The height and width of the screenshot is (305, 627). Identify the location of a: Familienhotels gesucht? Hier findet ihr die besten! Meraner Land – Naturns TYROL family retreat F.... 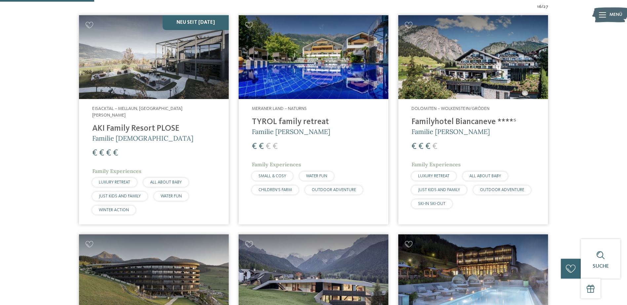
(313, 120).